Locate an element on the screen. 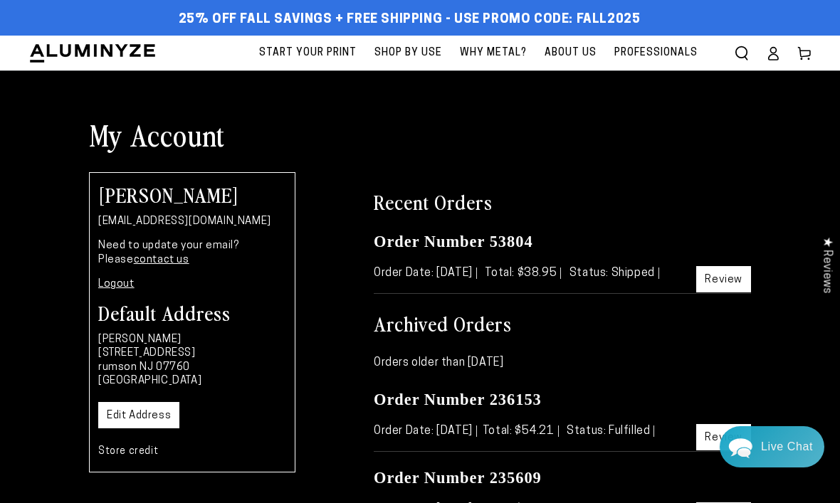 The height and width of the screenshot is (503, 840). a: Order Number 53804 is located at coordinates (453, 241).